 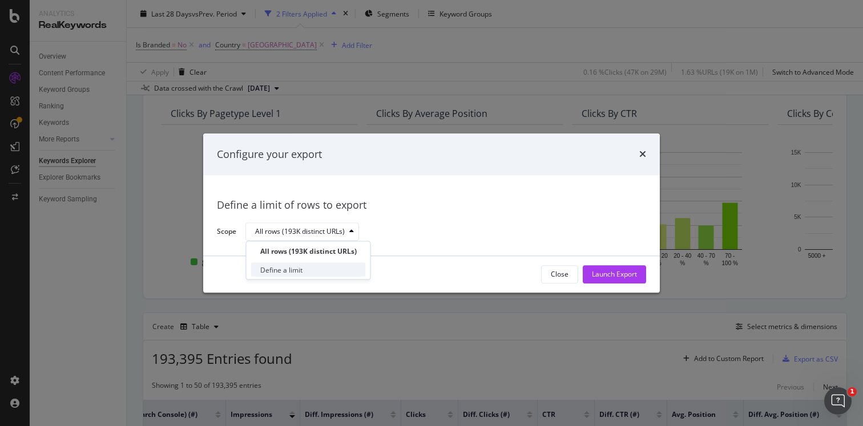 I want to click on label: Scope, so click(x=227, y=233).